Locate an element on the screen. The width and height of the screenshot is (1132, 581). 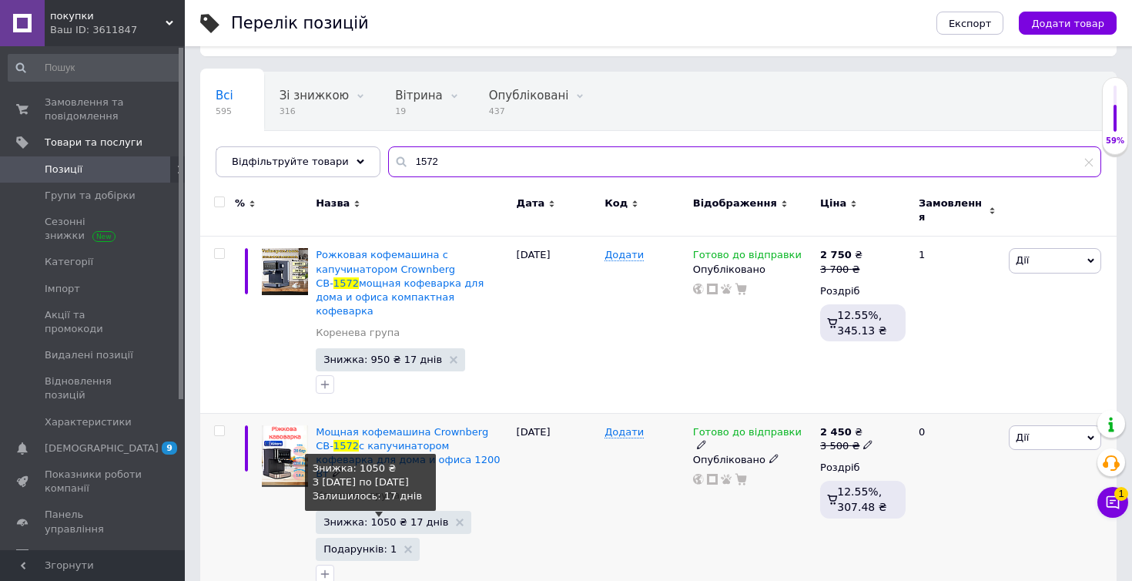
span: 316 is located at coordinates (314, 111).